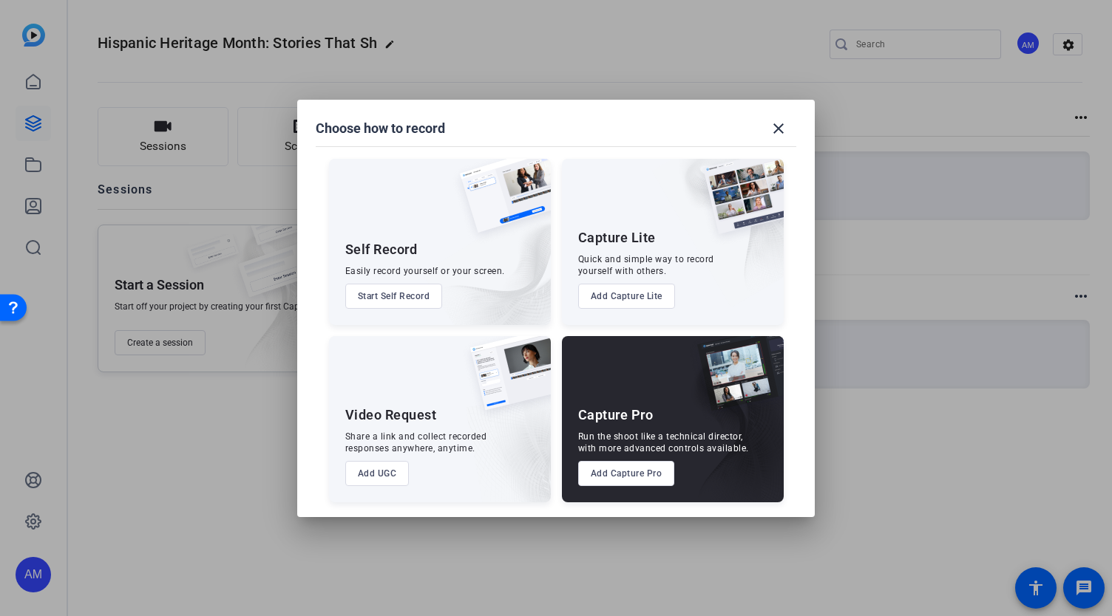 Image resolution: width=1112 pixels, height=616 pixels. I want to click on img: embarkstudio-self-record.png, so click(486, 258).